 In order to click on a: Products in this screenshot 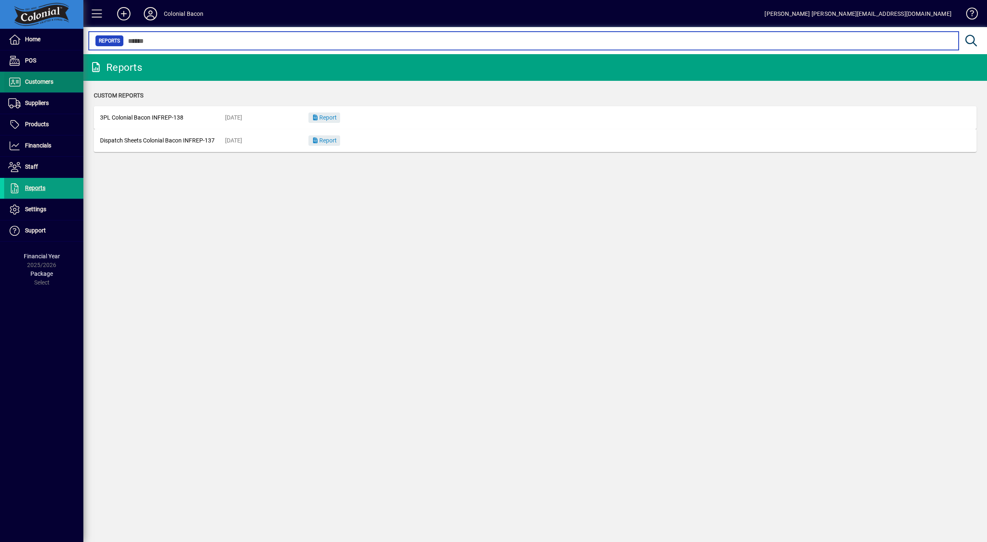, I will do `click(44, 125)`.